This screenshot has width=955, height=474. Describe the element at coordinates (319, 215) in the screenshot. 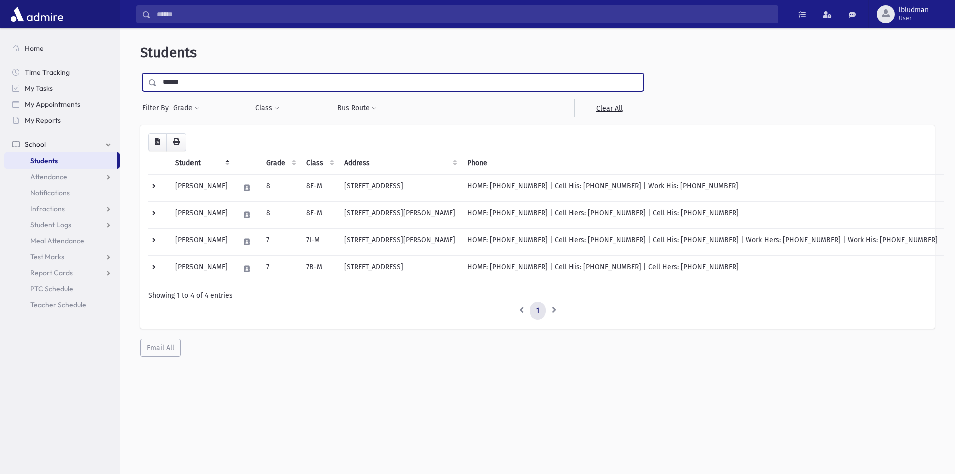

I see `td: 8E-M` at that location.